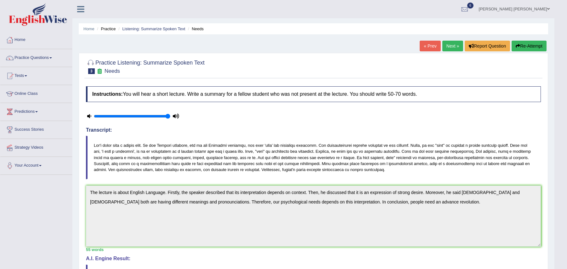  What do you see at coordinates (36, 147) in the screenshot?
I see `a: Strategy Videos` at bounding box center [36, 147].